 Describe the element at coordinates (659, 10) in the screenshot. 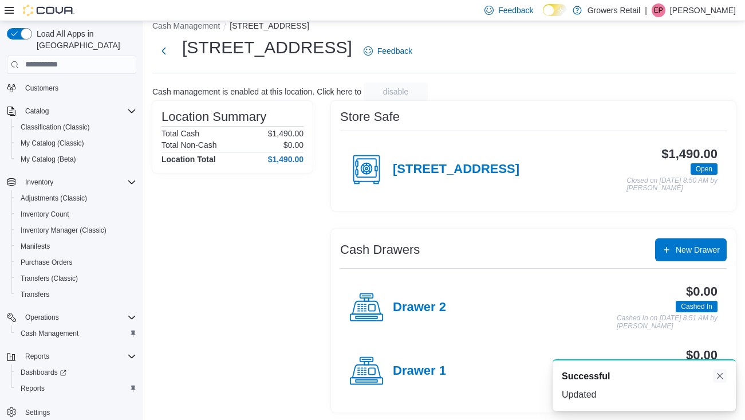

I see `div: Eliot Pivato` at that location.